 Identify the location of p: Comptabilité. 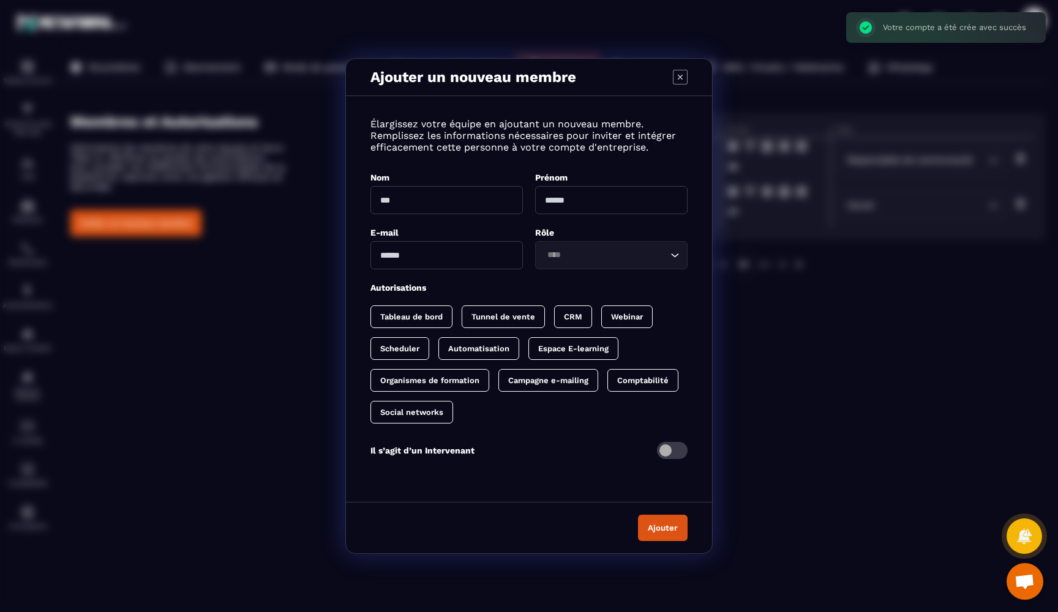
(643, 380).